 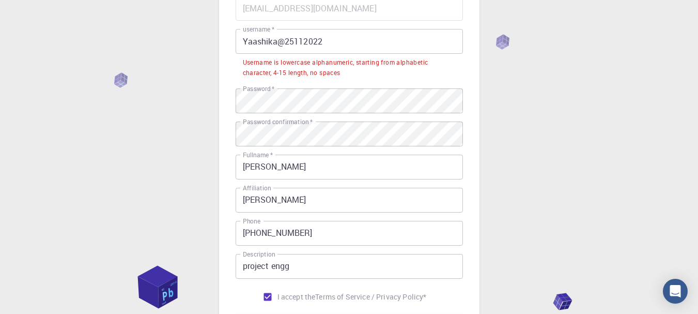 I want to click on a: Terms of Service / Privacy Policy*, so click(x=370, y=297).